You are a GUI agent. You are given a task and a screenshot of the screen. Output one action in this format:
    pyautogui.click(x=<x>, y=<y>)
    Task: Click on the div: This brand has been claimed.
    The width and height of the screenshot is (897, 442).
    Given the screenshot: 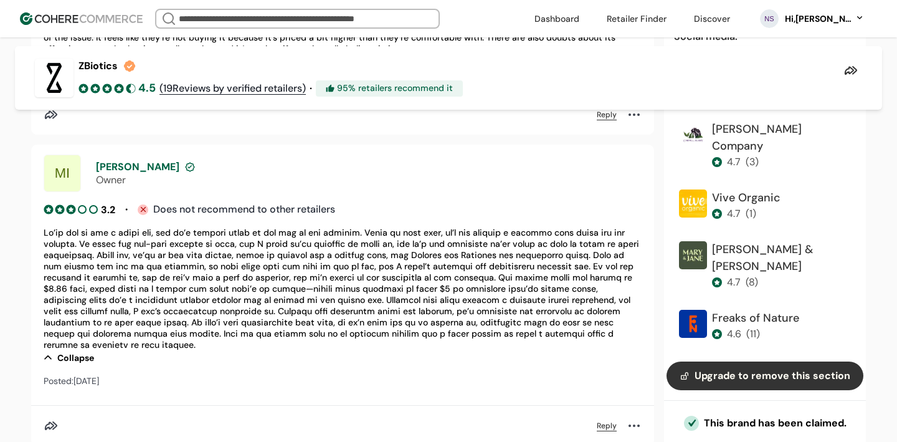 What is the action you would take?
    pyautogui.click(x=765, y=423)
    